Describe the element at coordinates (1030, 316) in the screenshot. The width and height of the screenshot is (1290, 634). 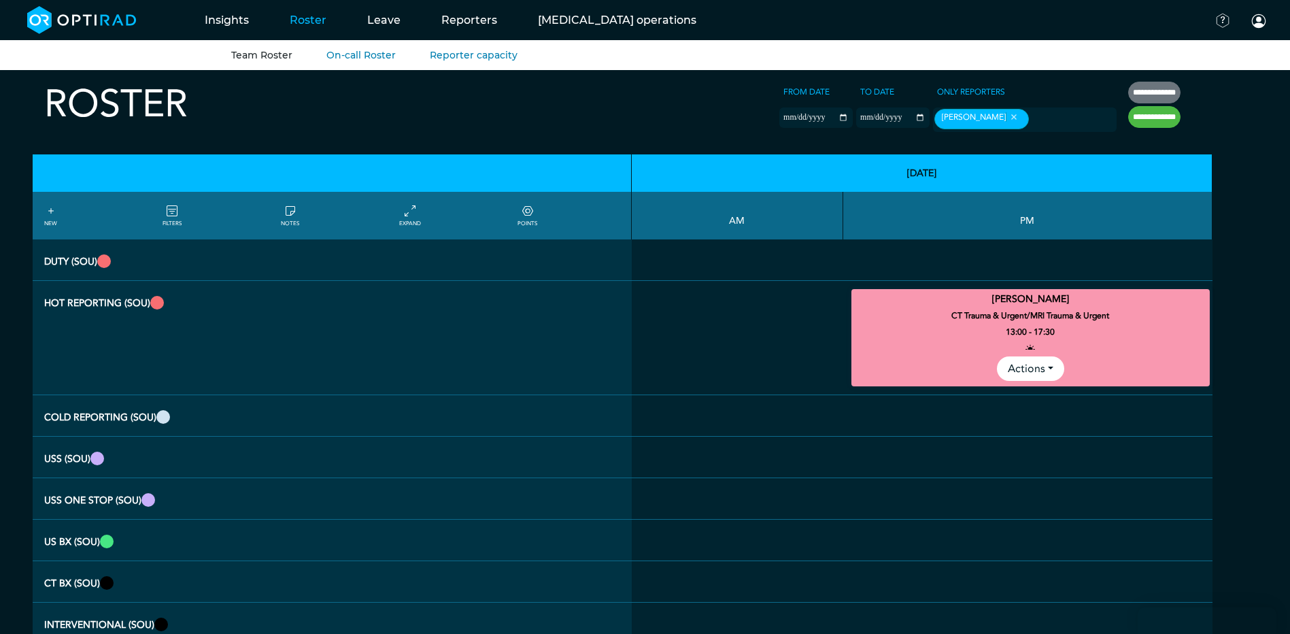
I see `small: CT Trauma & Urgent/MRI Trauma & Urgent` at that location.